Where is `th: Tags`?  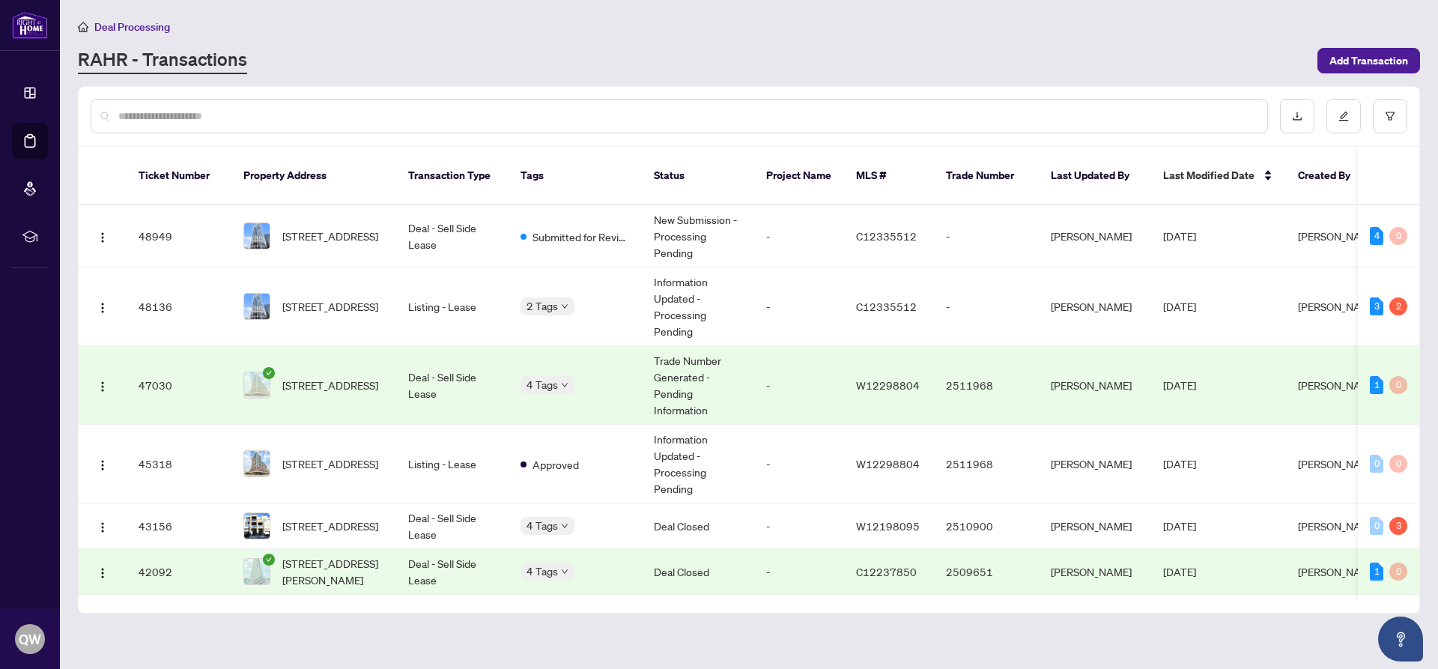
th: Tags is located at coordinates (575, 176).